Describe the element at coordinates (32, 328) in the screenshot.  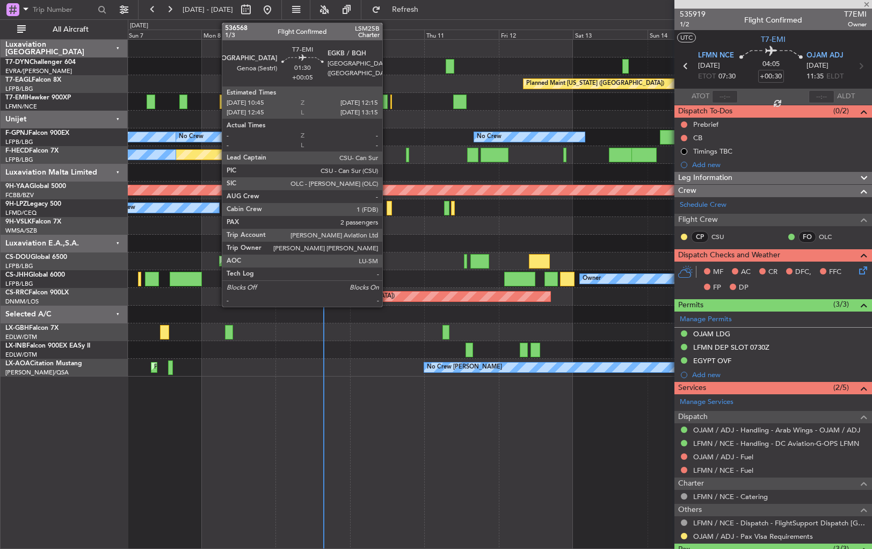
I see `a: LX-GBHFalcon 7X` at that location.